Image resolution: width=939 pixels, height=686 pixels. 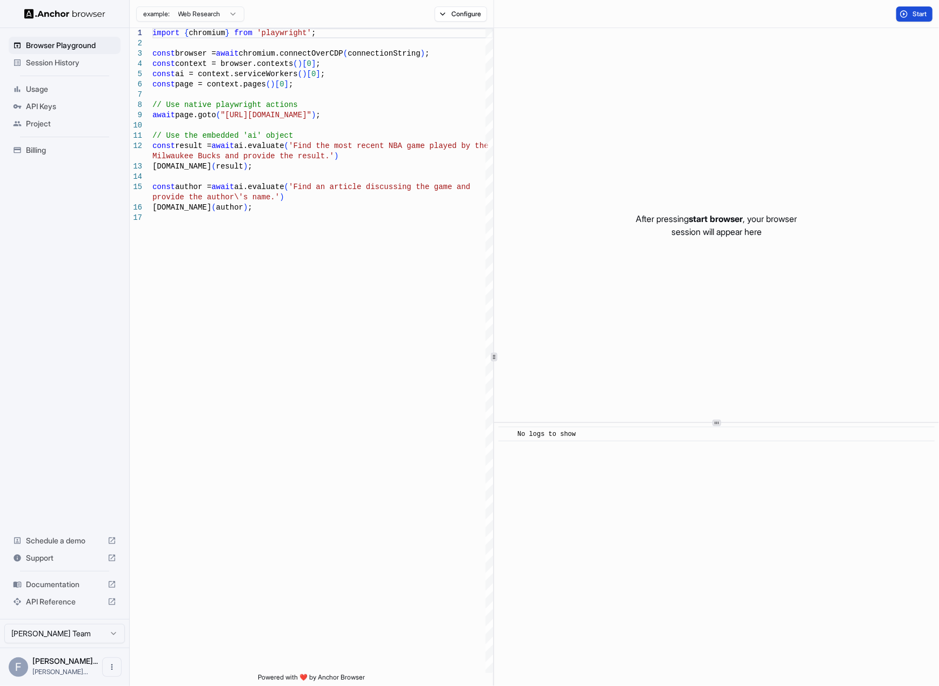 What do you see at coordinates (136, 33) in the screenshot?
I see `div: 1` at bounding box center [136, 33].